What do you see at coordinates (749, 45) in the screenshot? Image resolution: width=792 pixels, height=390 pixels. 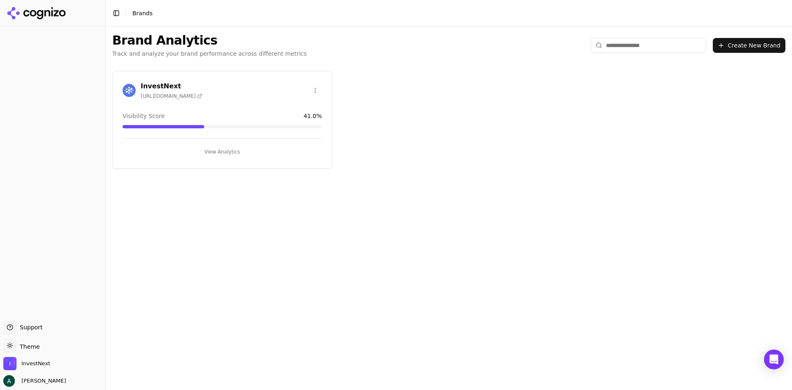 I see `button: Create New Brand` at bounding box center [749, 45].